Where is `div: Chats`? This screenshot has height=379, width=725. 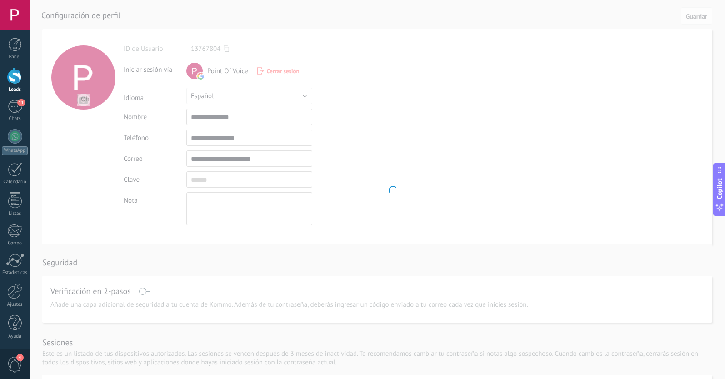
div: Chats is located at coordinates (15, 119).